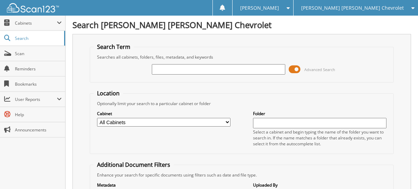 The height and width of the screenshot is (189, 418). Describe the element at coordinates (320, 185) in the screenshot. I see `label: Uploaded By` at that location.